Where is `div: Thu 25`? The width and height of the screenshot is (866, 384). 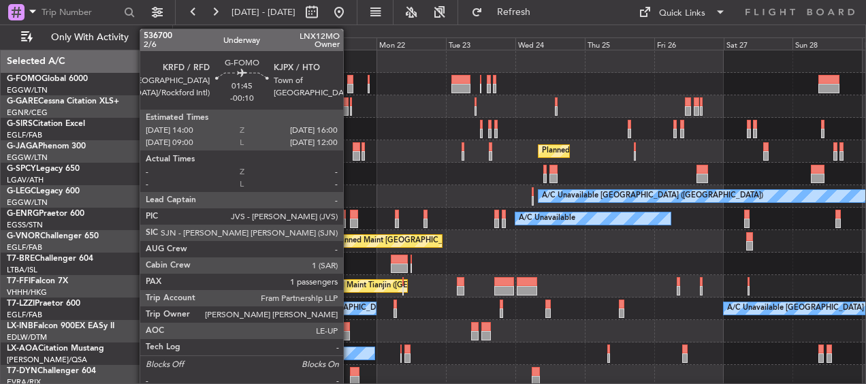 div: Thu 25 is located at coordinates (620, 44).